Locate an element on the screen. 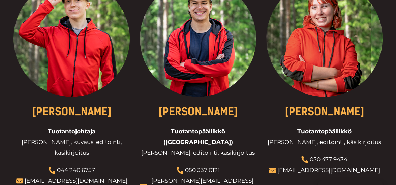 This screenshot has height=185, width=396. a: 050 477 9434 is located at coordinates (329, 159).